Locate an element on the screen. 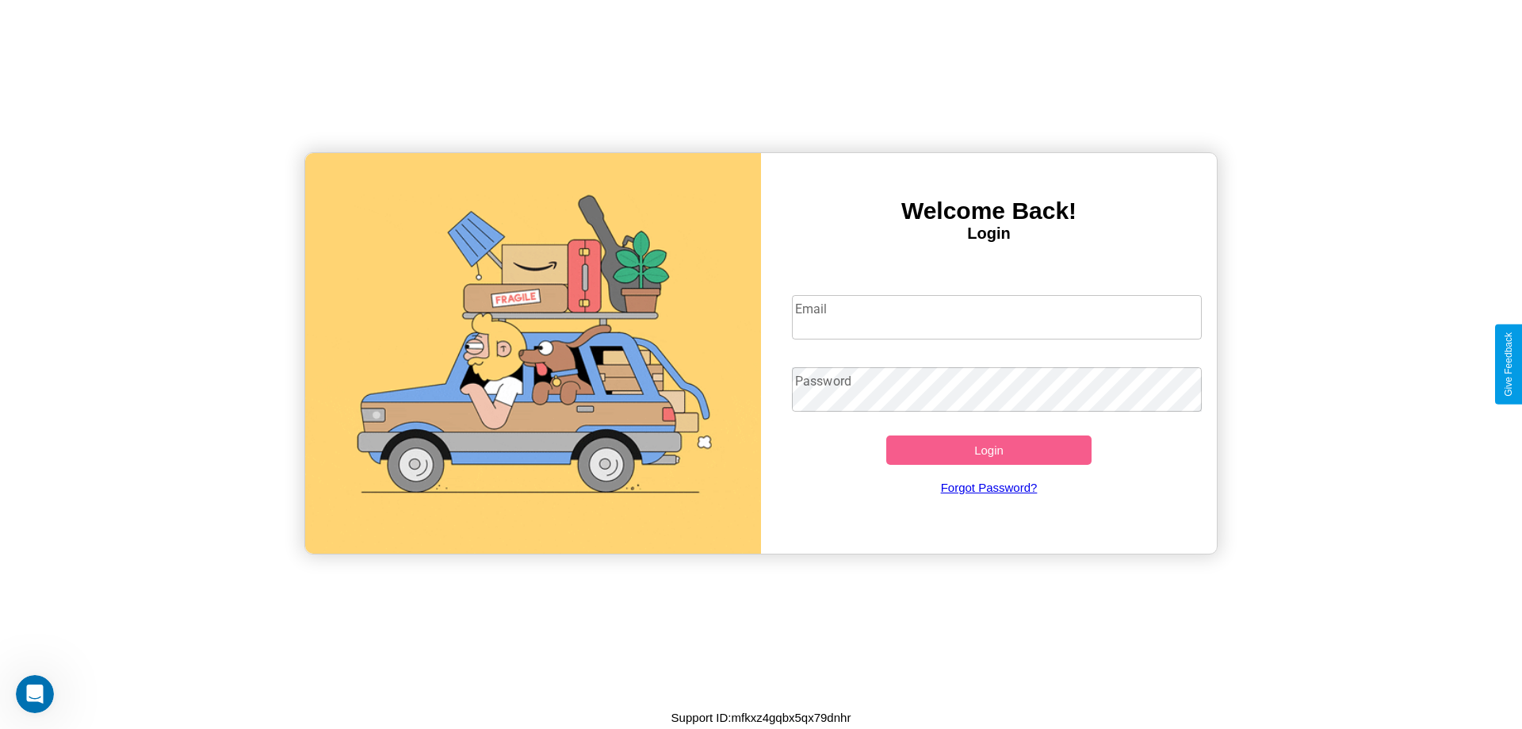 This screenshot has height=729, width=1522. div: Give Feedback is located at coordinates (1509, 364).